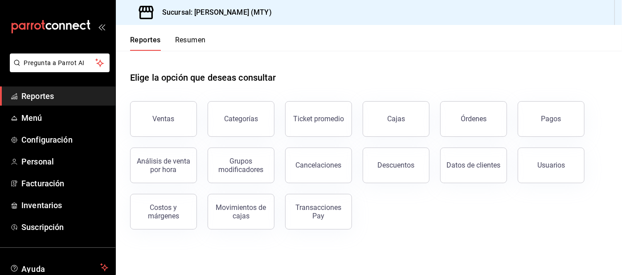 This screenshot has height=275, width=622. What do you see at coordinates (60, 63) in the screenshot?
I see `button: Pregunta a Parrot AI` at bounding box center [60, 63].